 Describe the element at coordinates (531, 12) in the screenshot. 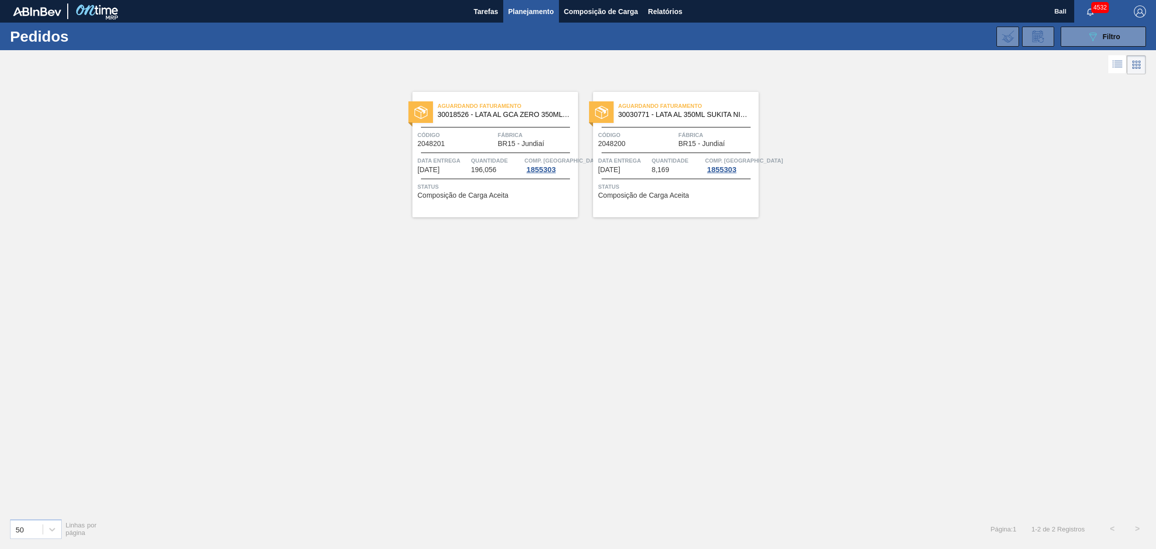

I see `span: Planejamento` at that location.